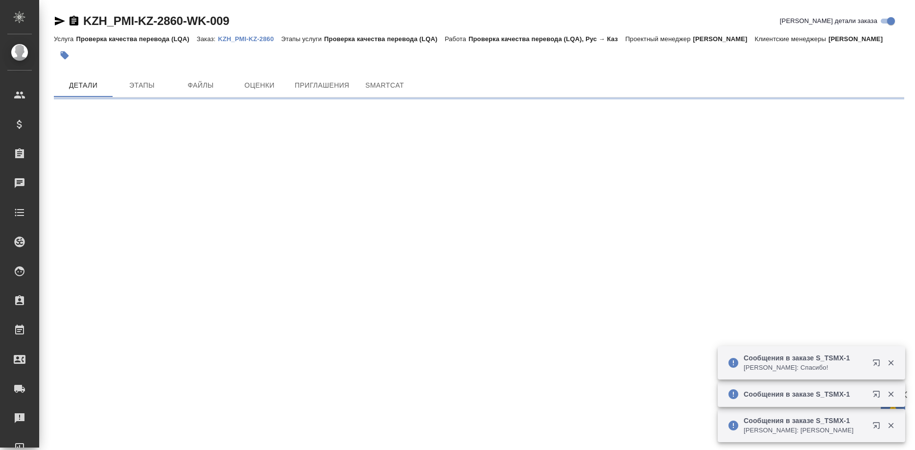  What do you see at coordinates (791, 39) in the screenshot?
I see `p: Клиентские менеджеры` at bounding box center [791, 39].